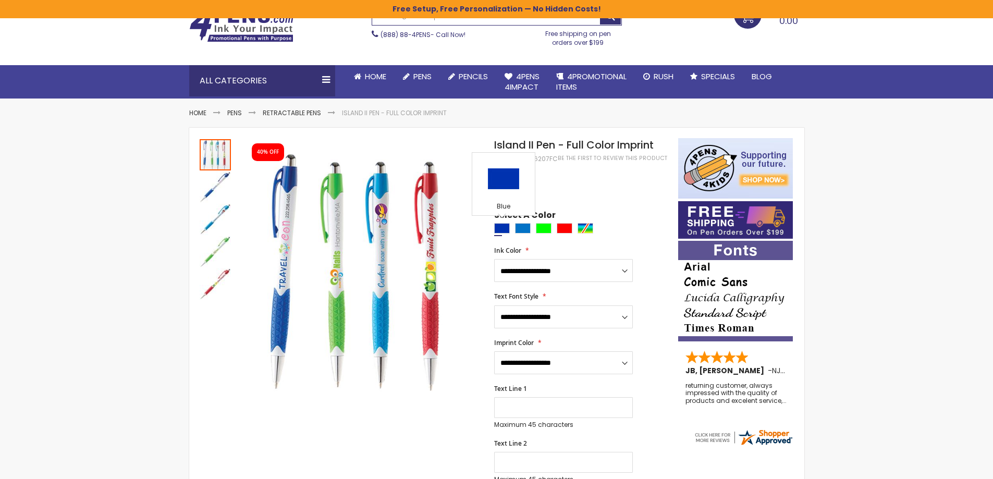  What do you see at coordinates (525, 216) in the screenshot?
I see `span: Select A Color` at bounding box center [525, 216].